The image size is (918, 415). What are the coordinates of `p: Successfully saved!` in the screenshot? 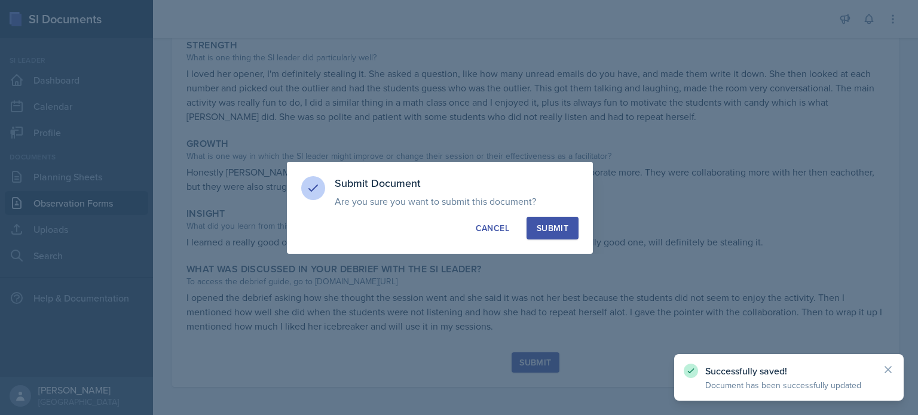 It's located at (789, 371).